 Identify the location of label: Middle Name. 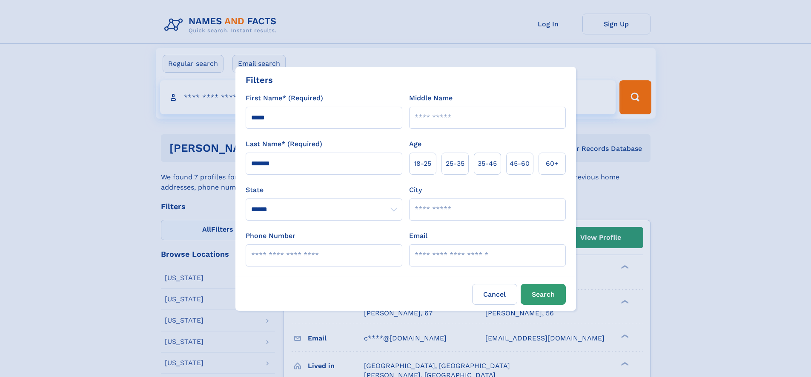
(431, 98).